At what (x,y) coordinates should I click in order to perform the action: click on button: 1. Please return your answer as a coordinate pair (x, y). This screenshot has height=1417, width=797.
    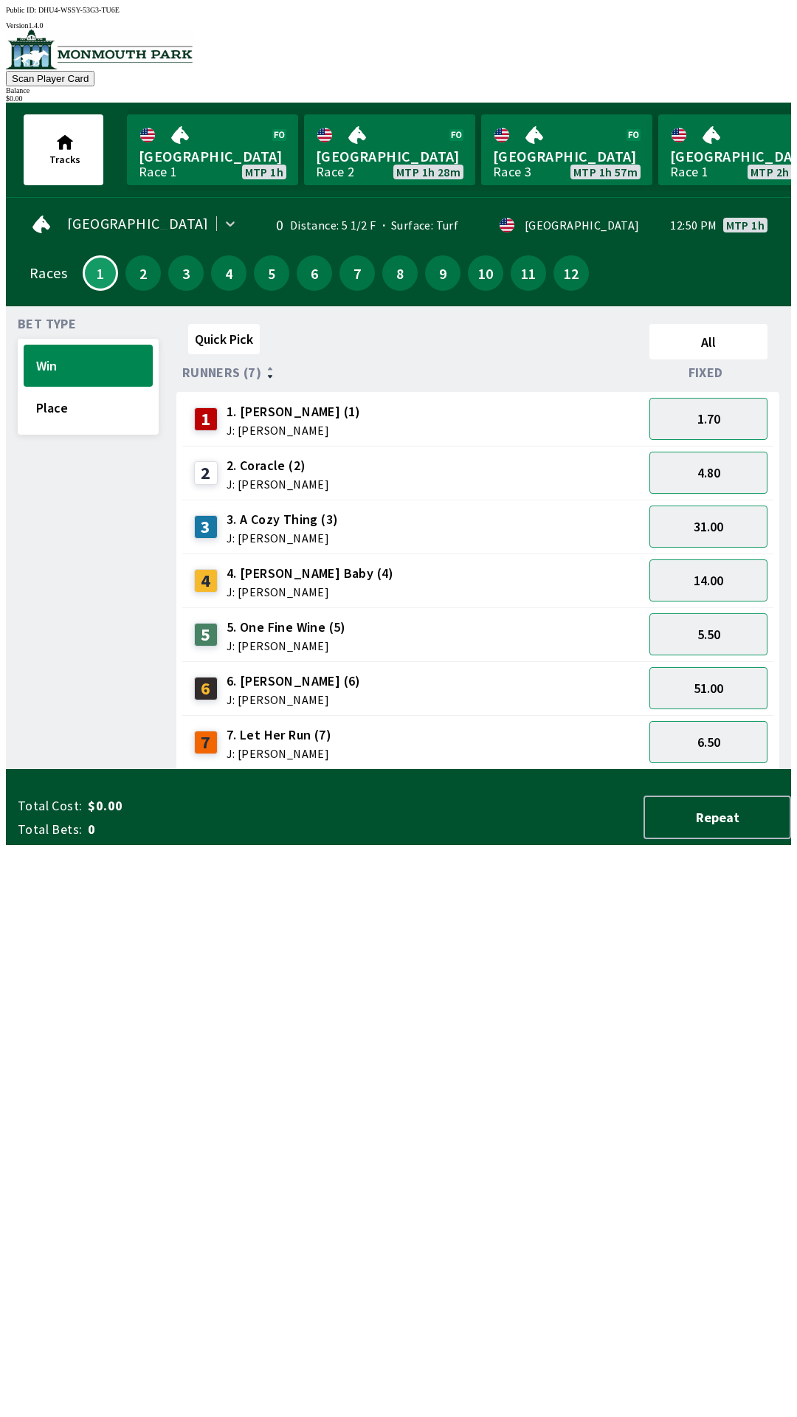
    Looking at the image, I should click on (100, 273).